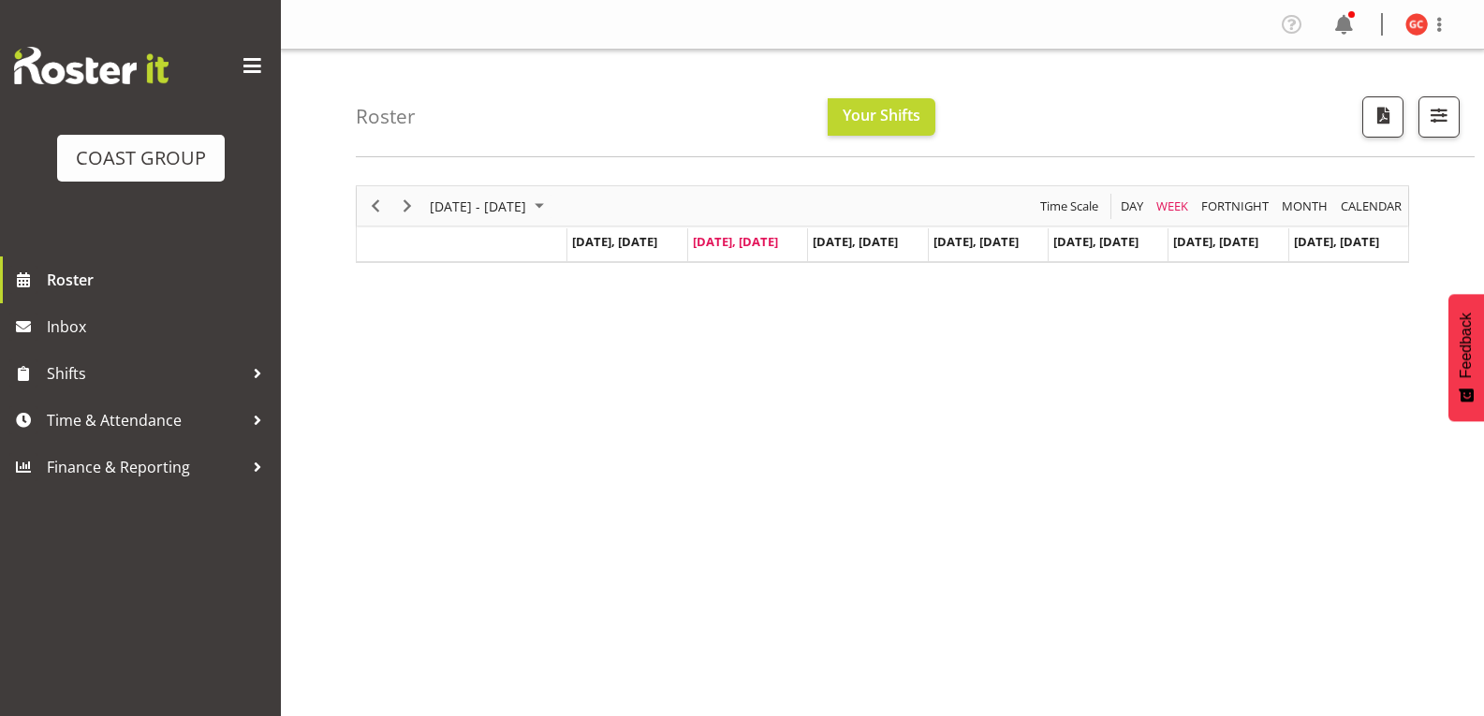  What do you see at coordinates (91, 66) in the screenshot?
I see `img: Rosterit website logo` at bounding box center [91, 66].